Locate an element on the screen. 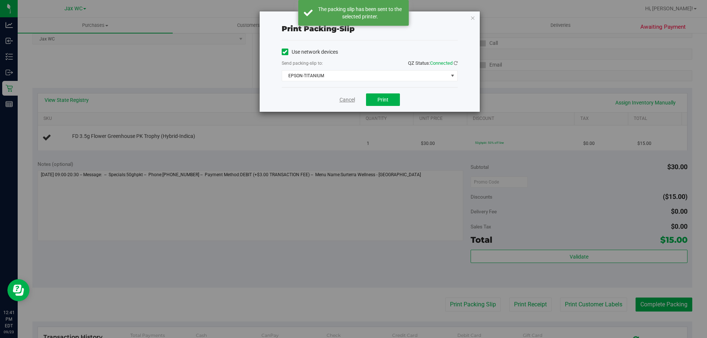 The width and height of the screenshot is (707, 338). label: Use network devices is located at coordinates (310, 52).